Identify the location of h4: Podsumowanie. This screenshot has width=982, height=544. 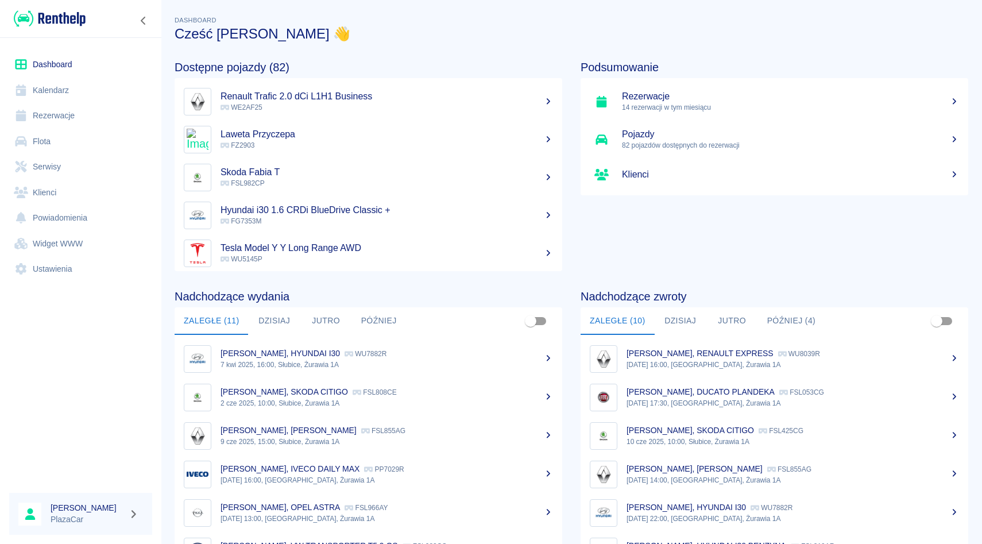
(774, 67).